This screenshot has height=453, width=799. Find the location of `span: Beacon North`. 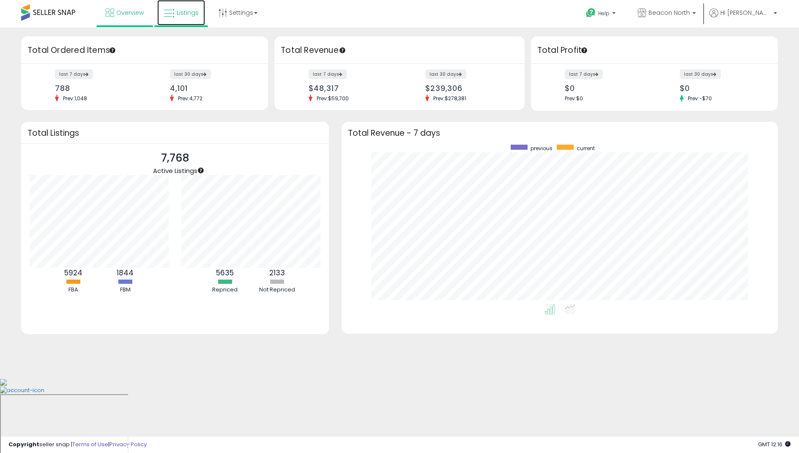

span: Beacon North is located at coordinates (669, 13).